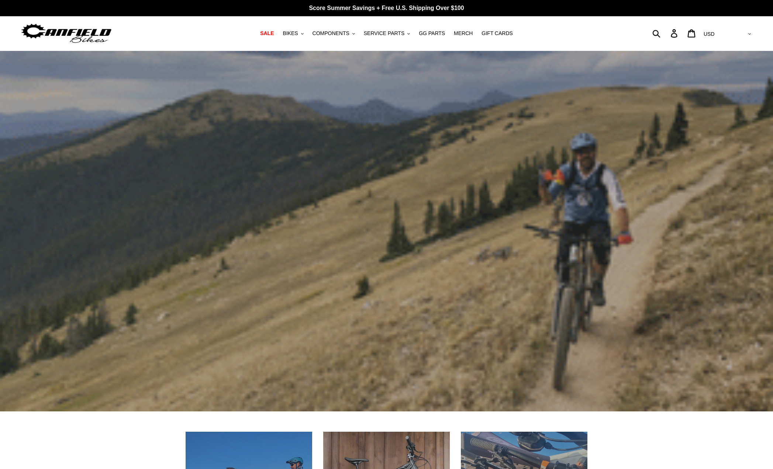  I want to click on button: SERVICE PARTS, so click(387, 33).